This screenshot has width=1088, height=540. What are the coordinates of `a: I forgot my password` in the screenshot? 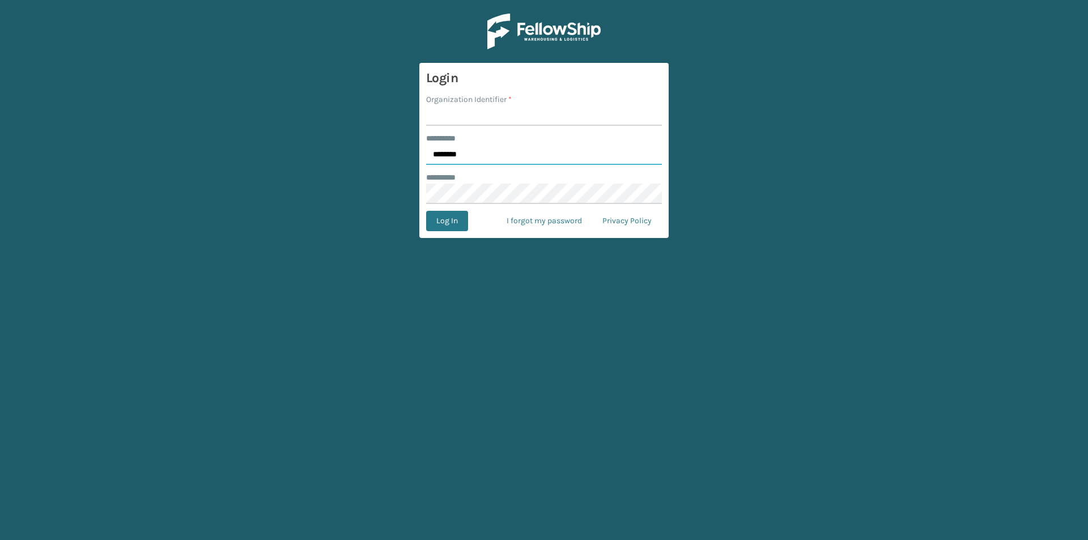 It's located at (544, 221).